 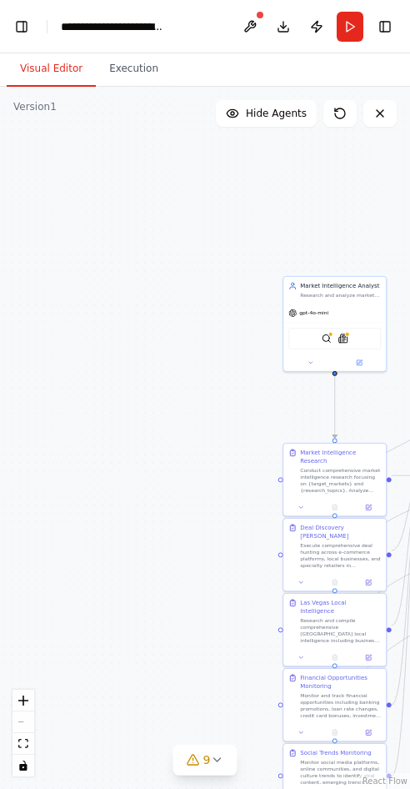 I want to click on div: Social Trends Monitoring, so click(x=335, y=753).